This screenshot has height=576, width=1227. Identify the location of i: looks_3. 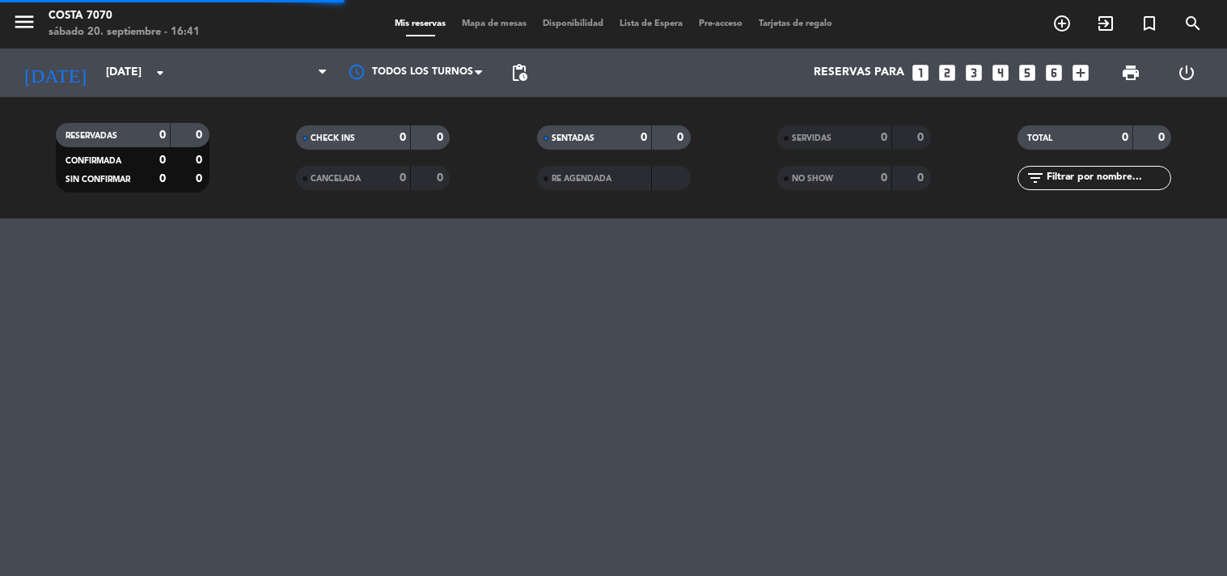
(974, 73).